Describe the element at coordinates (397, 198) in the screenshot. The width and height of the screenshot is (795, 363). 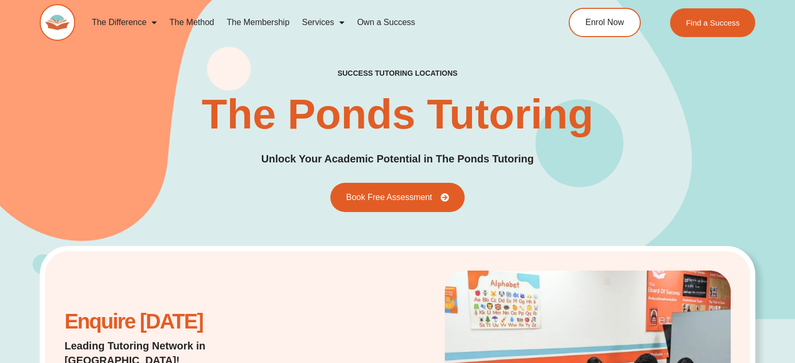
I see `a: Book Free Assessment` at that location.